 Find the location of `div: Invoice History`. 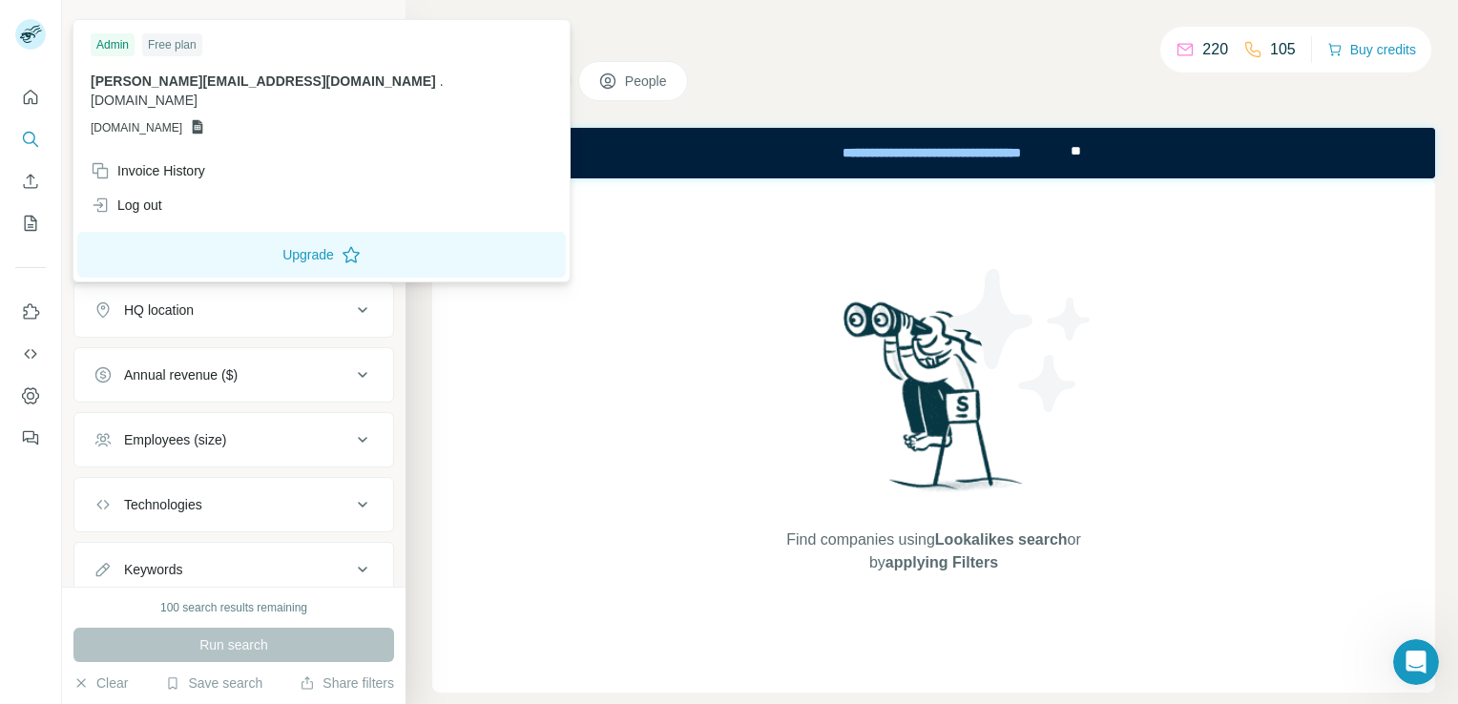

div: Invoice History is located at coordinates (148, 171).